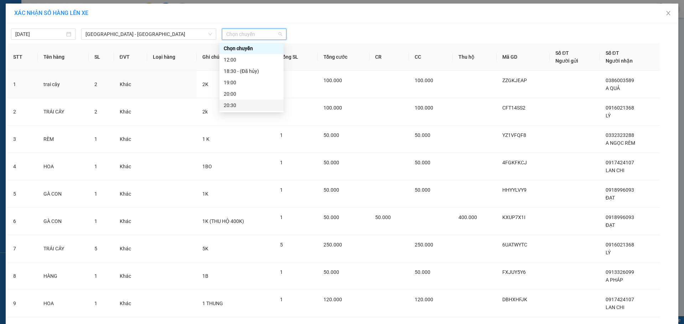  I want to click on div: 19:00, so click(251, 83).